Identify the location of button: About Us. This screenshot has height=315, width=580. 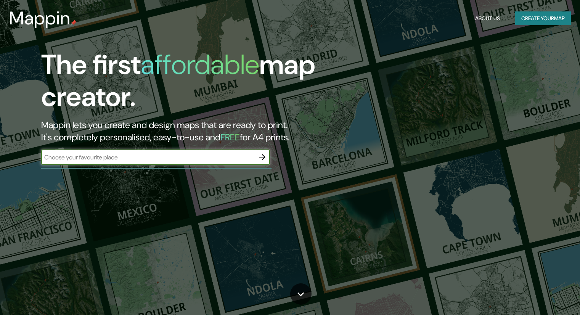
(487, 18).